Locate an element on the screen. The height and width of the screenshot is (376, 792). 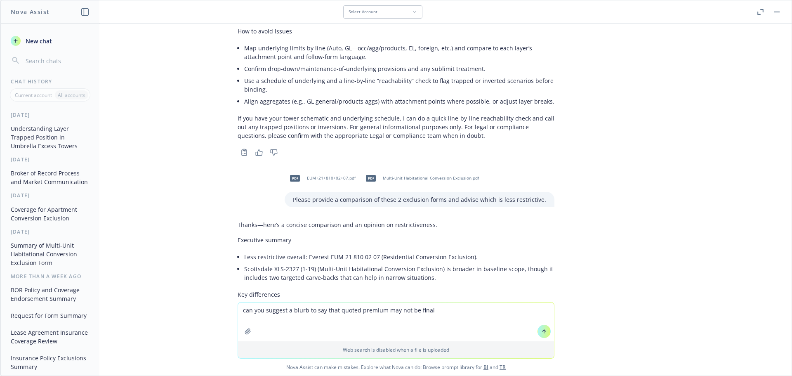
p: Executive summary is located at coordinates (396, 240).